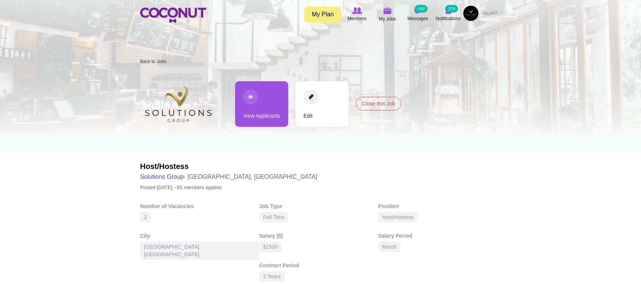 The width and height of the screenshot is (641, 284). What do you see at coordinates (418, 11) in the screenshot?
I see `img: Messages` at bounding box center [418, 11].